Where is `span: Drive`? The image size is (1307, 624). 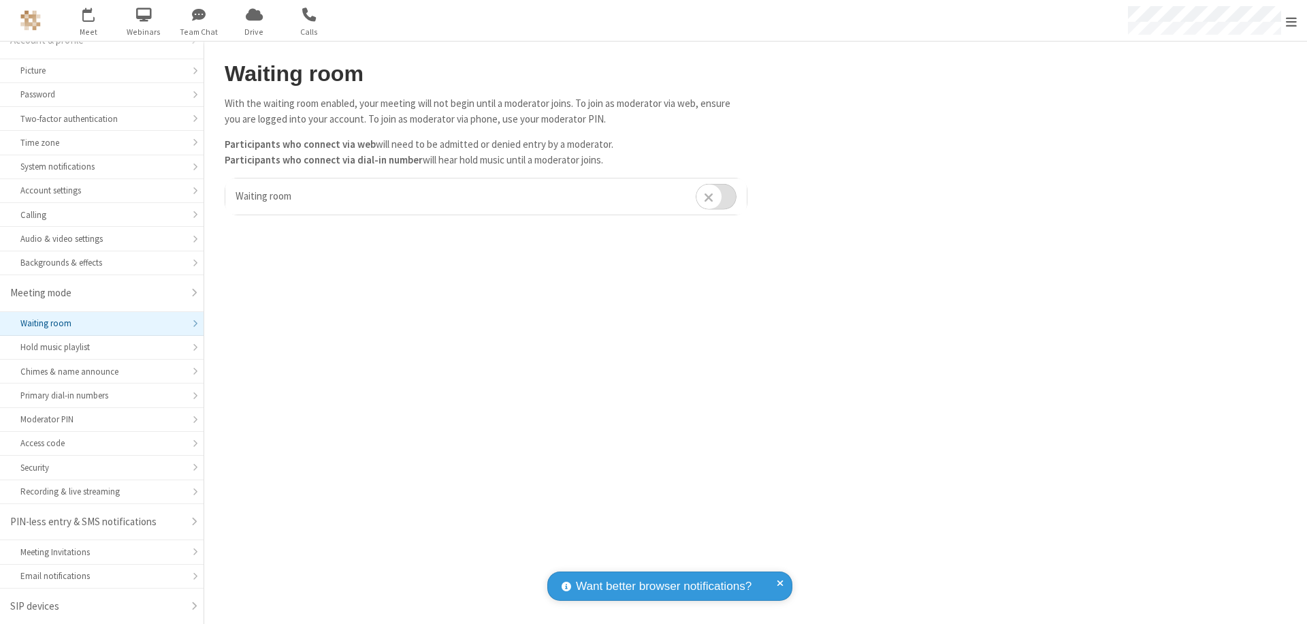 span: Drive is located at coordinates (254, 32).